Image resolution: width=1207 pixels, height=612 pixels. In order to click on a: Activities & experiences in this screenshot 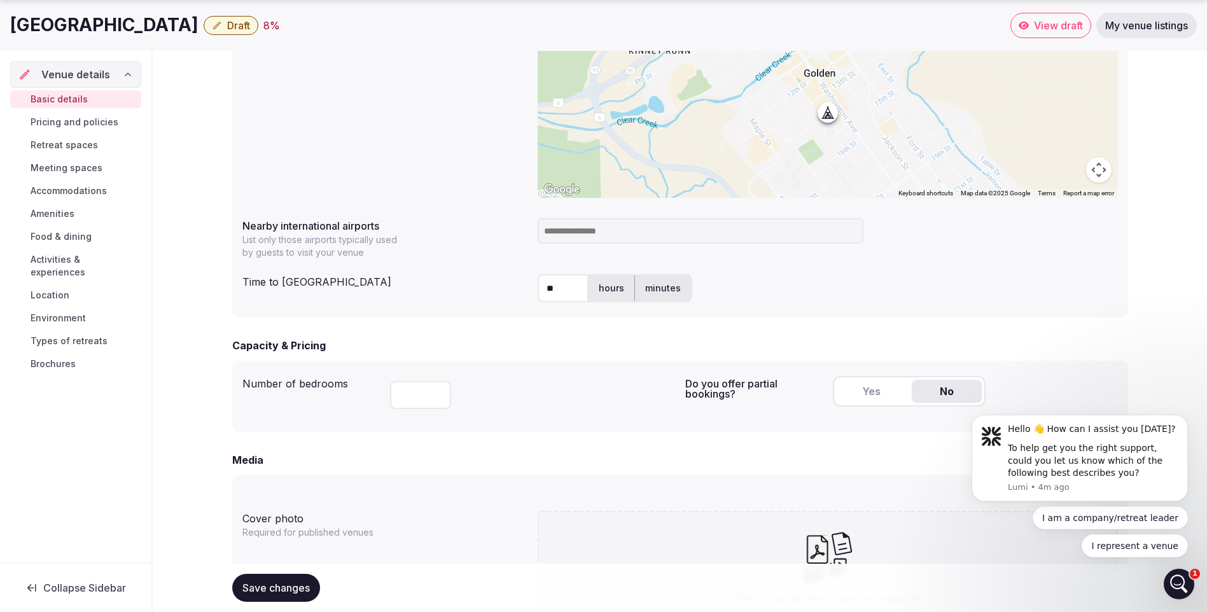, I will do `click(76, 266)`.